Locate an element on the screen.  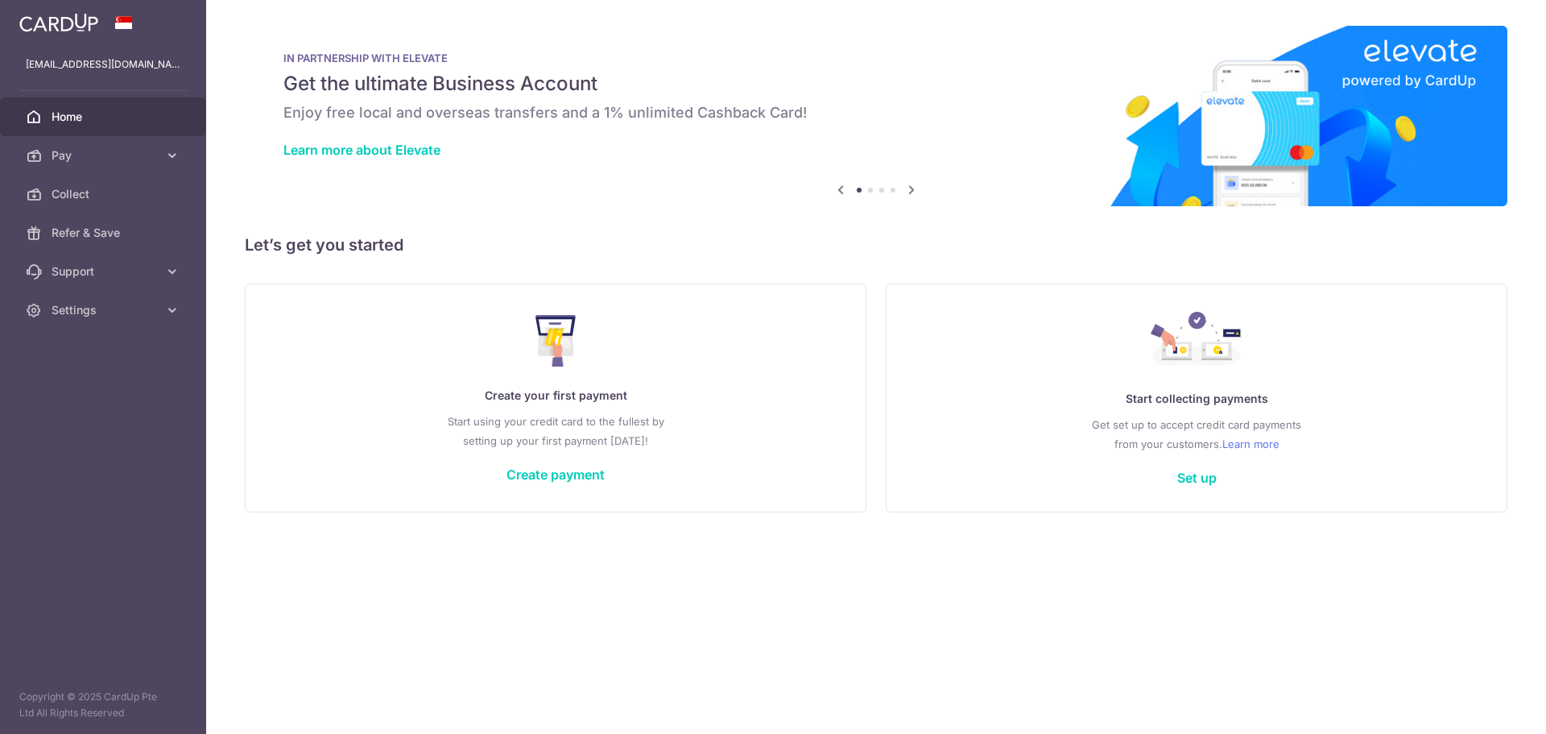
h6: Enjoy free local and overseas transfers and a 1% unlimited Cashback Card! is located at coordinates (876, 113).